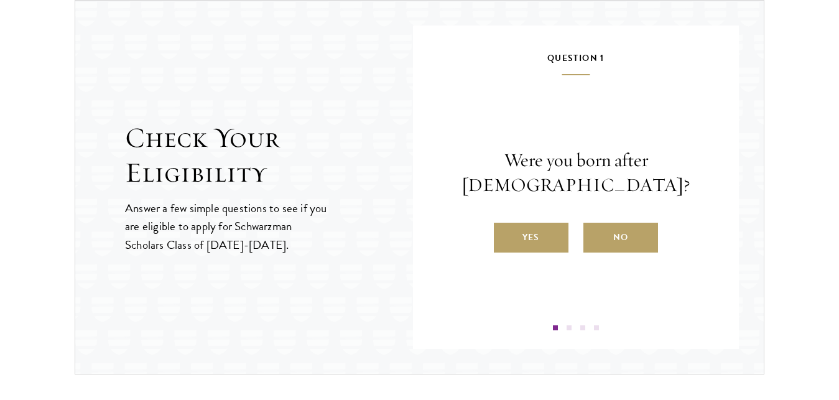 The height and width of the screenshot is (400, 839). What do you see at coordinates (576, 63) in the screenshot?
I see `h5: Question 1` at bounding box center [576, 63].